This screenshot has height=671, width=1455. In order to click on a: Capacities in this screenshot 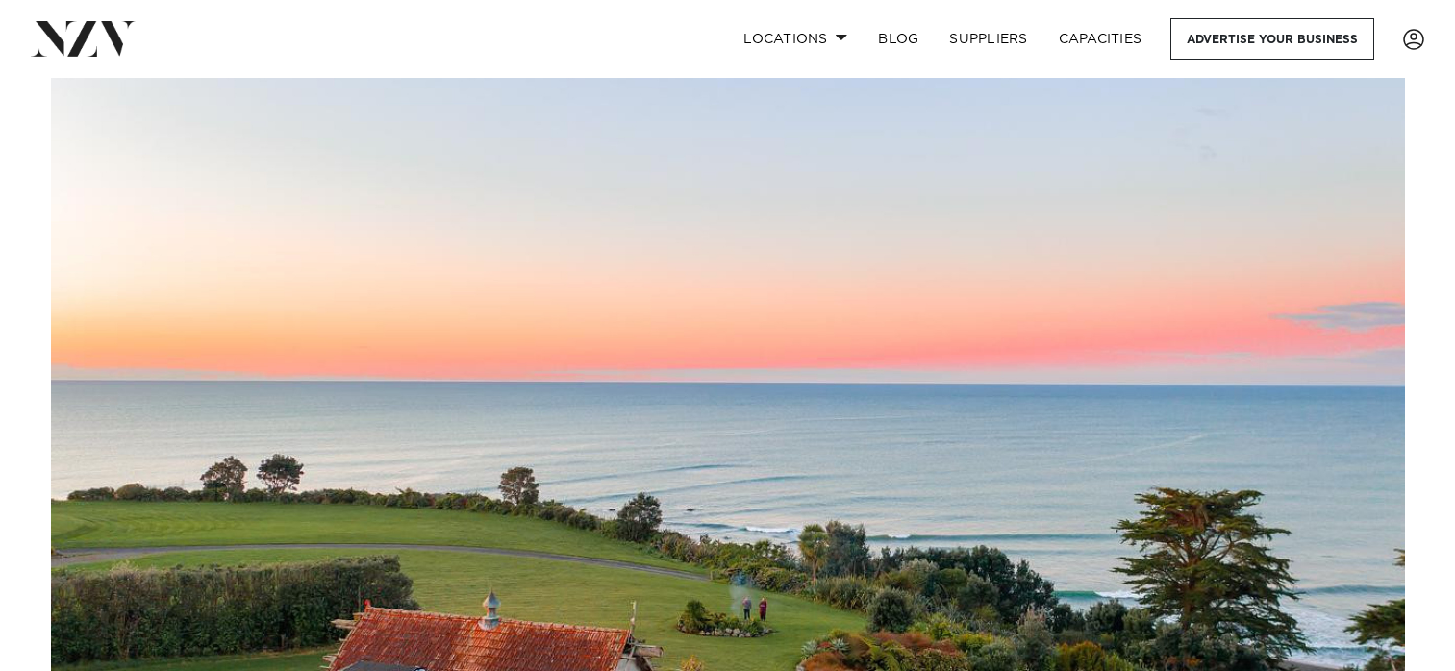, I will do `click(1100, 38)`.